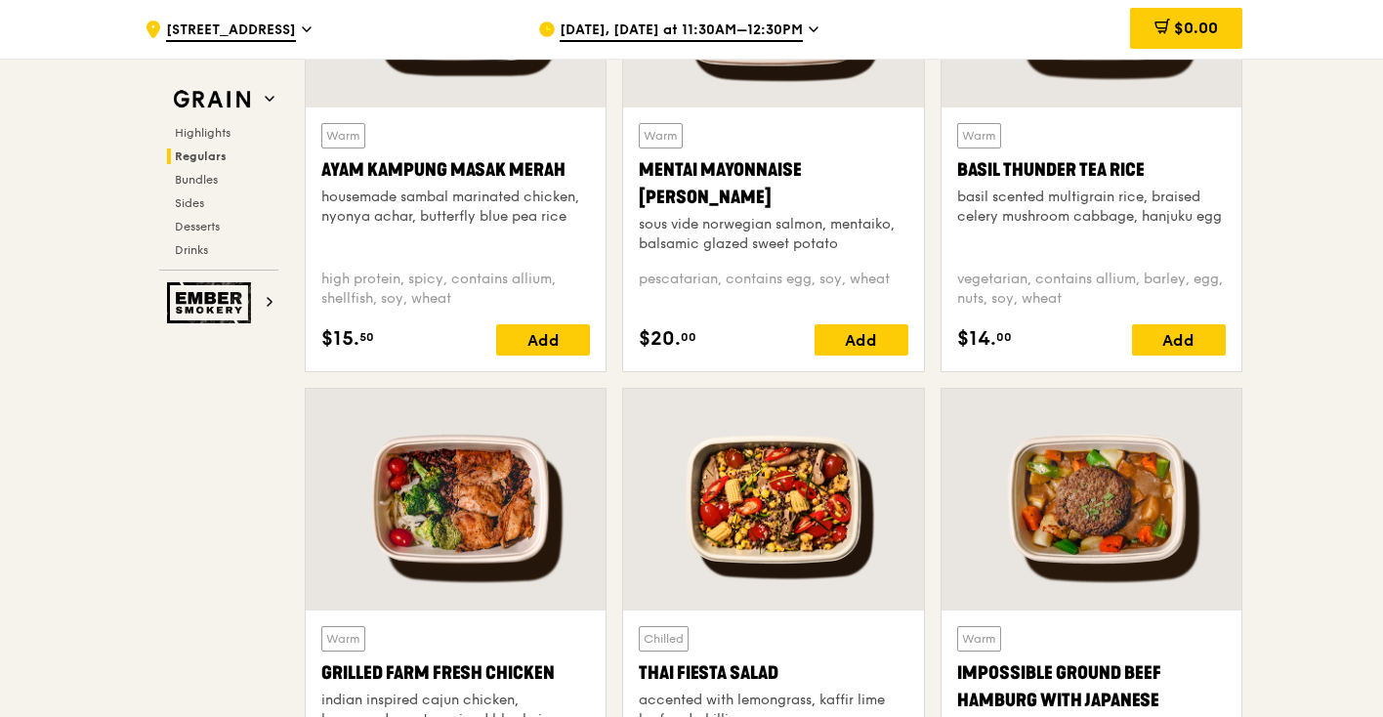 This screenshot has height=717, width=1383. What do you see at coordinates (663, 639) in the screenshot?
I see `div: Chilled` at bounding box center [663, 639].